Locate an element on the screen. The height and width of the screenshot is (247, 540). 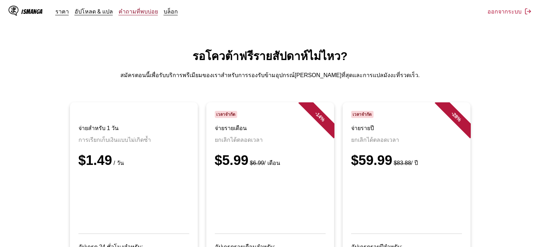
img: Sign out is located at coordinates (528, 11).